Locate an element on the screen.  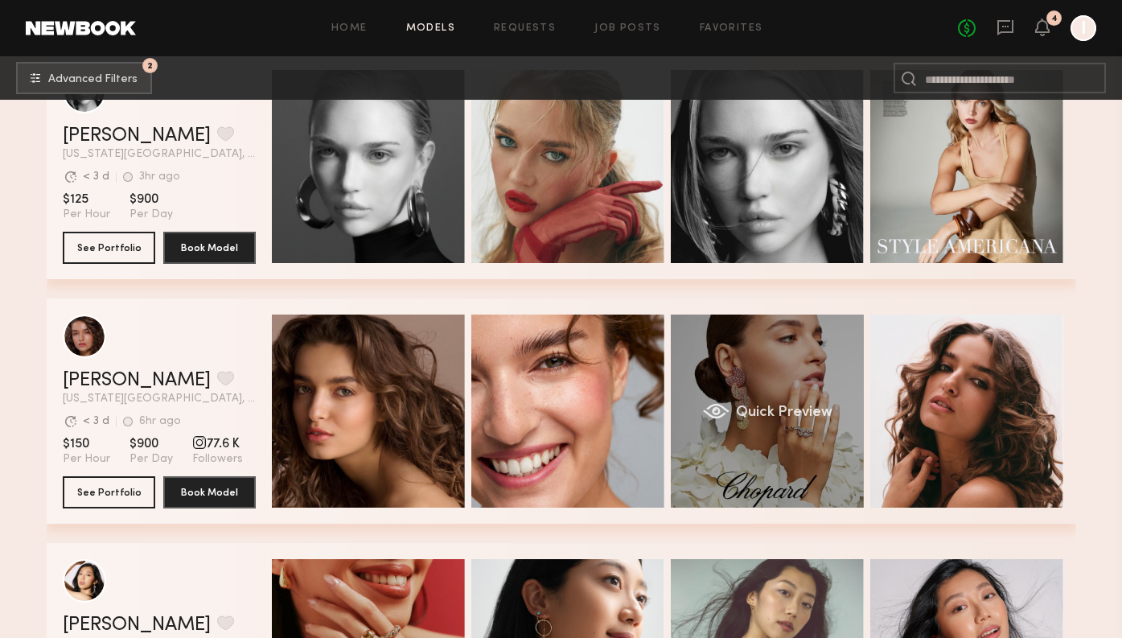
button: 2Advanced Filters is located at coordinates (84, 78).